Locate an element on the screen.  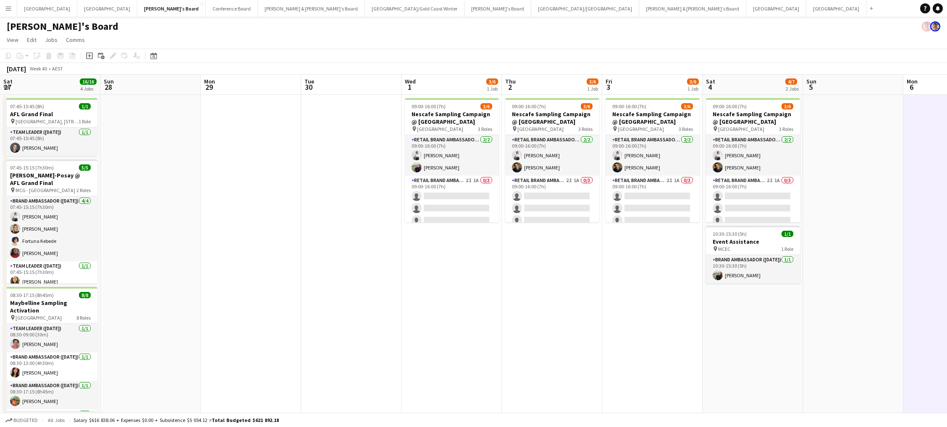
span: Thu is located at coordinates (510, 81).